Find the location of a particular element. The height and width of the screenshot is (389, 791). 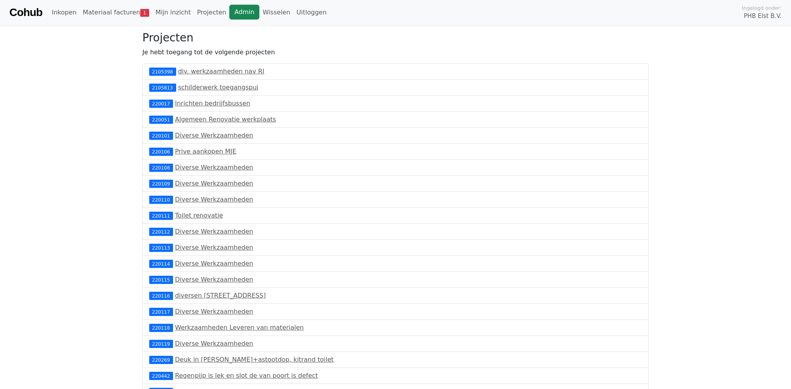

a: Wisselen is located at coordinates (276, 13).